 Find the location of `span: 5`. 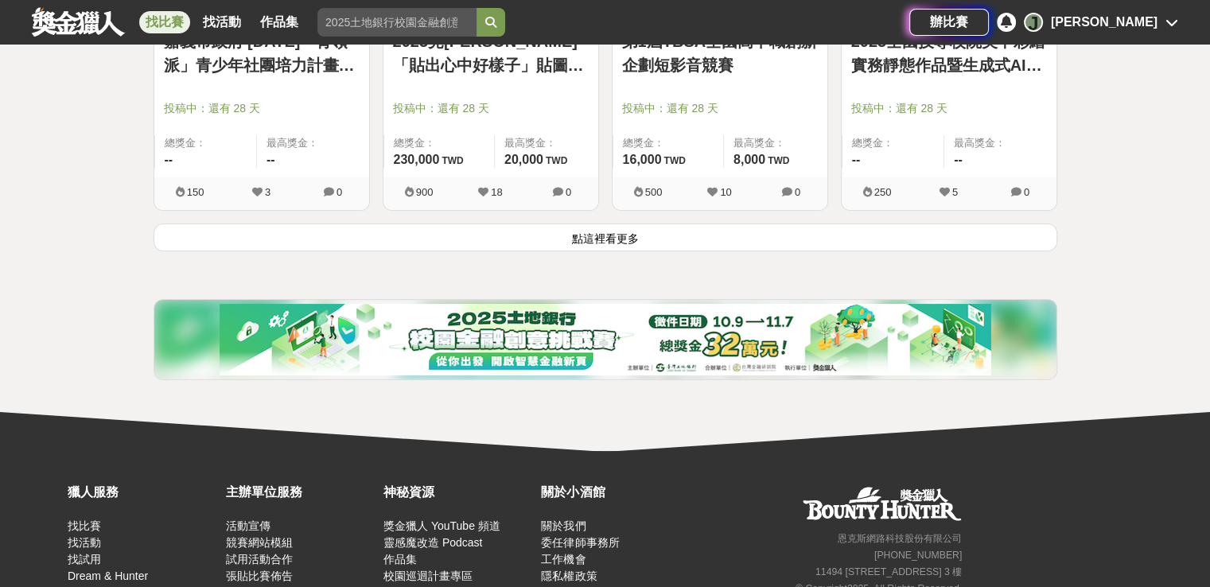

span: 5 is located at coordinates (955, 192).